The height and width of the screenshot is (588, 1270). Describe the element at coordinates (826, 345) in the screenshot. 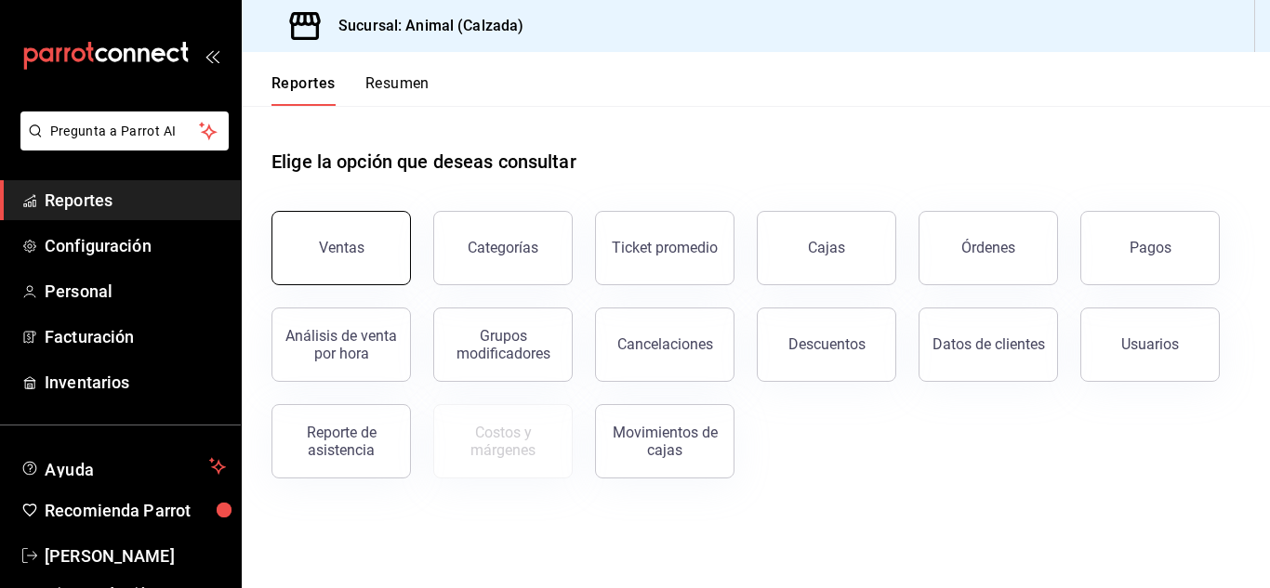

I see `button: Descuentos` at that location.